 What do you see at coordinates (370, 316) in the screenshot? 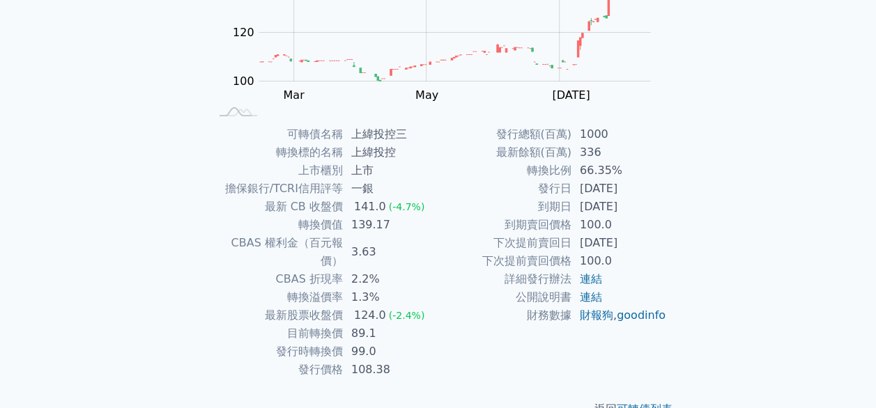
I see `div: 124.0` at bounding box center [370, 316].